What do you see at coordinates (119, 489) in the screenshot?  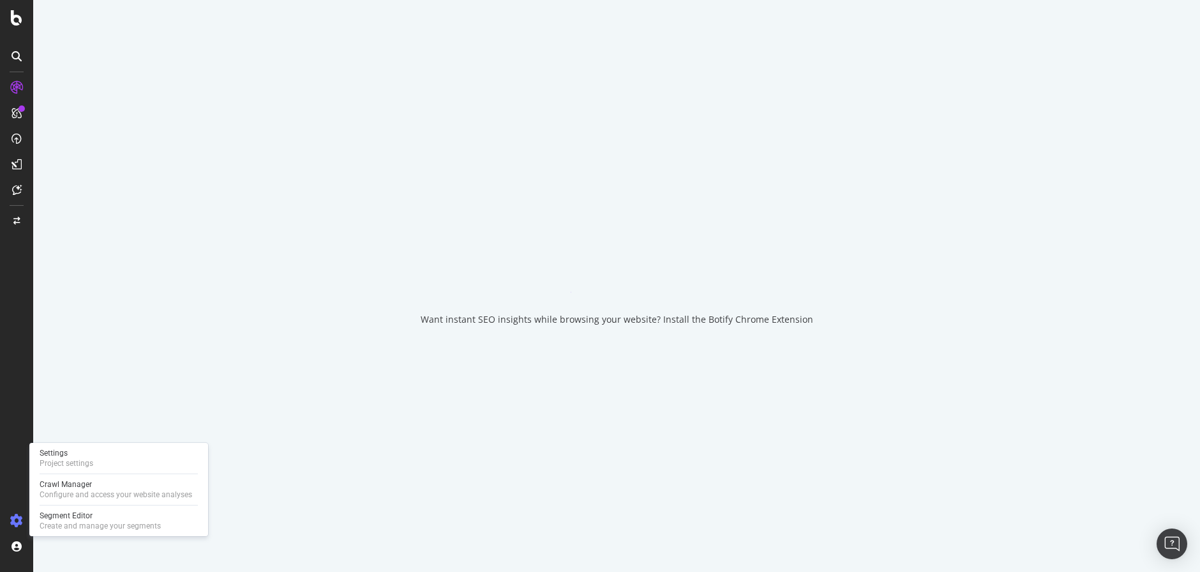 I see `a: Crawl ManagerConfigure and access your website analyses` at bounding box center [119, 489].